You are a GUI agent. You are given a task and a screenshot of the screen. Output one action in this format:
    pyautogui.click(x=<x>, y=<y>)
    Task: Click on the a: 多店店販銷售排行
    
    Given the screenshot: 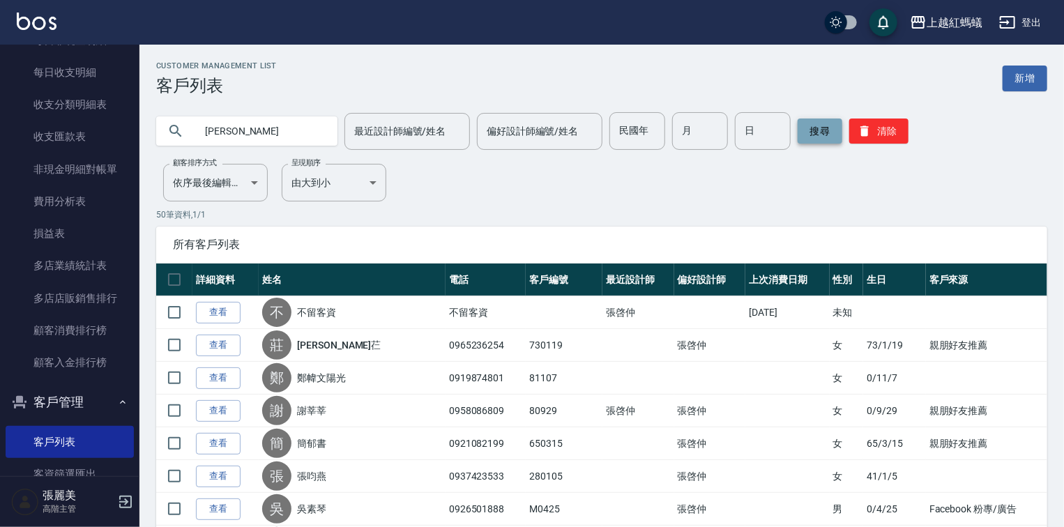 What is the action you would take?
    pyautogui.click(x=70, y=298)
    